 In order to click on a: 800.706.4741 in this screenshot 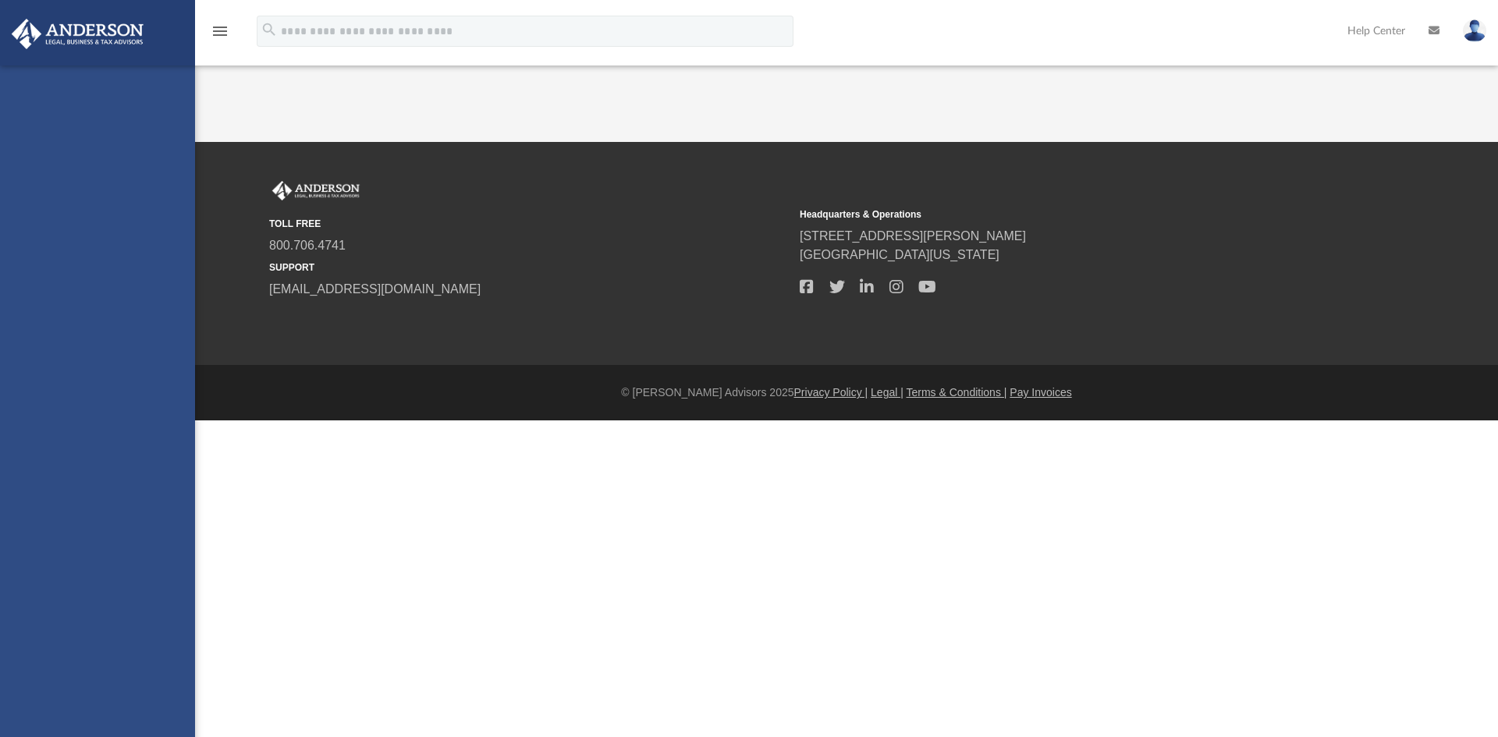, I will do `click(307, 245)`.